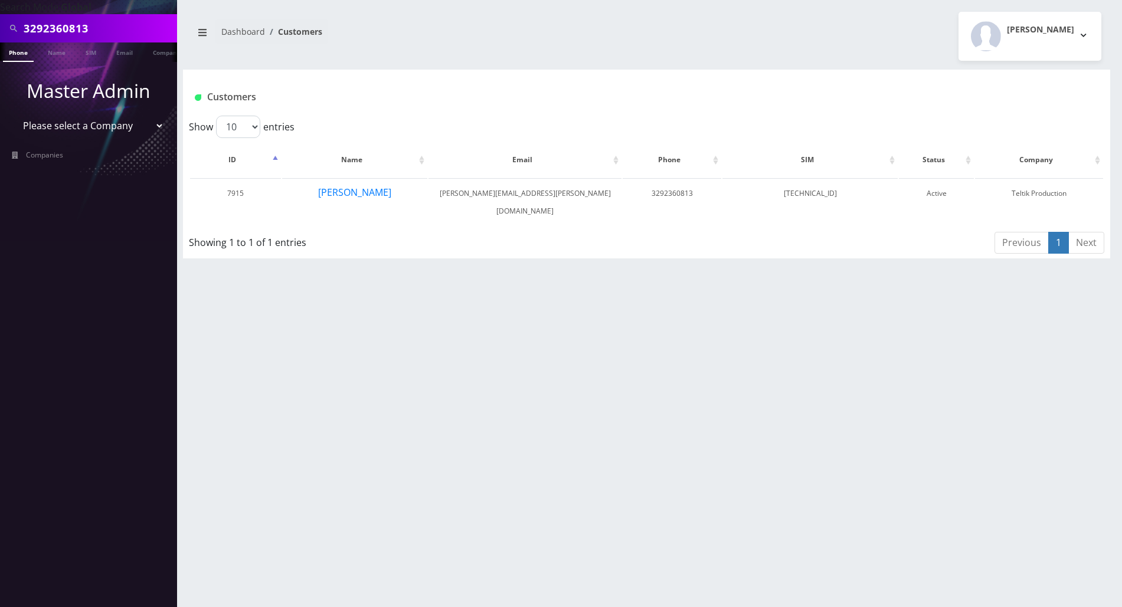 The image size is (1122, 607). I want to click on th: SIM: activate to sort column ascending, so click(810, 160).